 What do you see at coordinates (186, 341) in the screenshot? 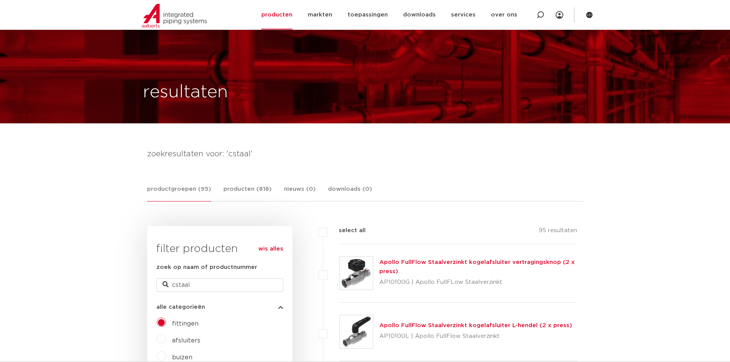
I see `a: afsluiters` at bounding box center [186, 341].